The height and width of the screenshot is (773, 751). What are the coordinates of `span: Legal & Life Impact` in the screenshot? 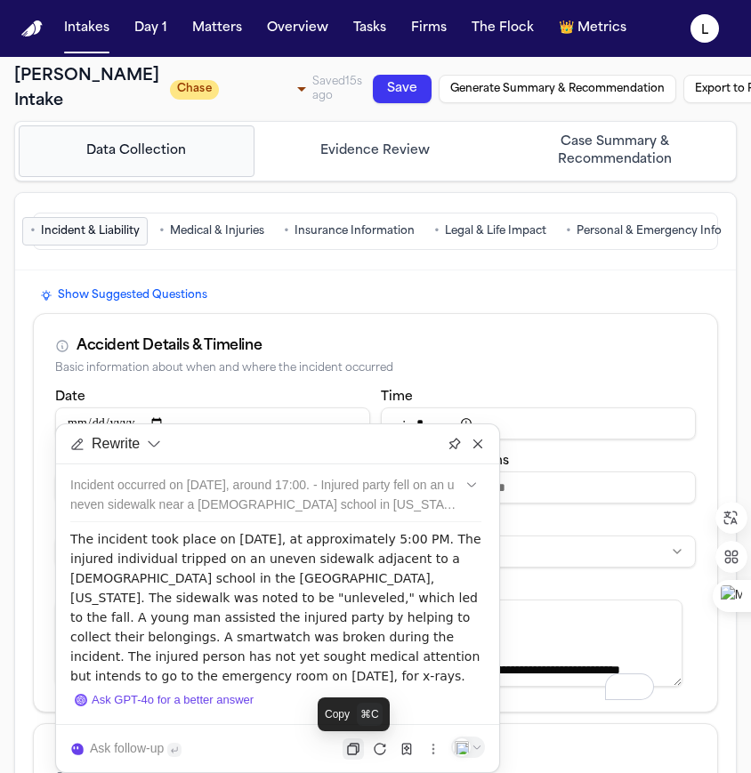 It's located at (495, 231).